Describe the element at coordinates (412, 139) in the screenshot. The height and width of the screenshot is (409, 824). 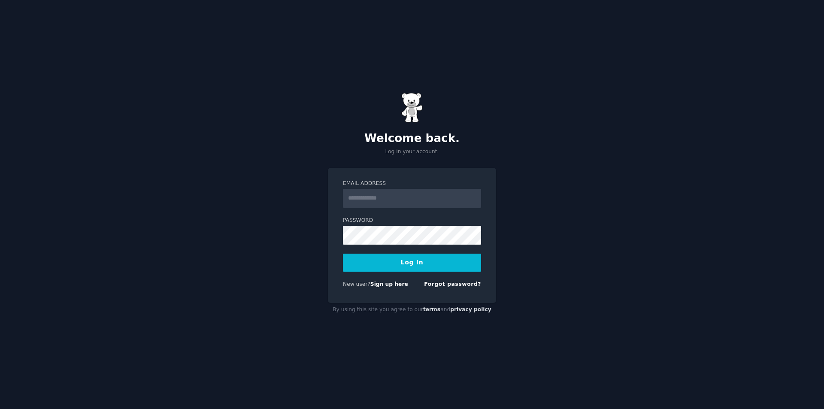
I see `h2: Welcome back.` at that location.